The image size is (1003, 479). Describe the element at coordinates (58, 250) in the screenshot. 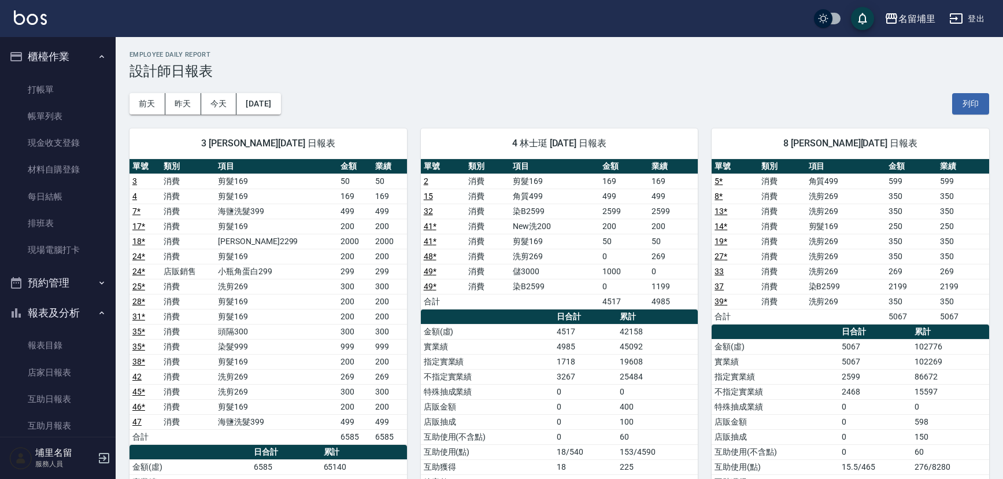

I see `a: 現場電腦打卡` at that location.